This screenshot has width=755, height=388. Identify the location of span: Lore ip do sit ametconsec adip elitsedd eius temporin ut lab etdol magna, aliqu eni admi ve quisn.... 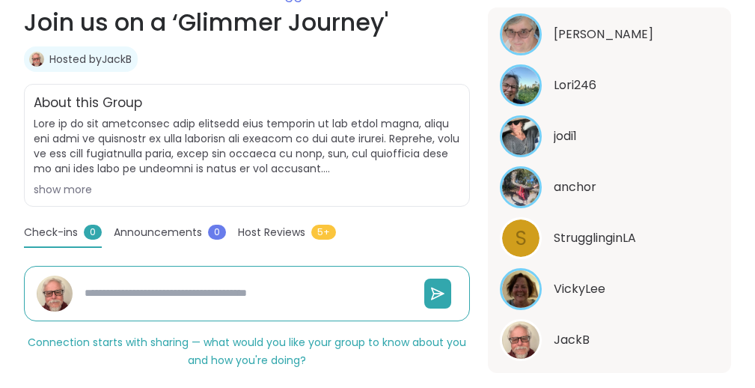
(247, 146).